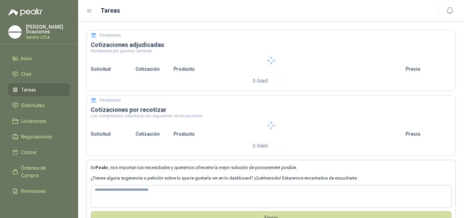 The height and width of the screenshot is (218, 464). What do you see at coordinates (271, 178) in the screenshot?
I see `p: ¿Tienes alguna sugerencia o petición sobre lo que te gustaría ver en tu dashboard? ¡Cuéntanoslo! ...` at bounding box center [271, 178].